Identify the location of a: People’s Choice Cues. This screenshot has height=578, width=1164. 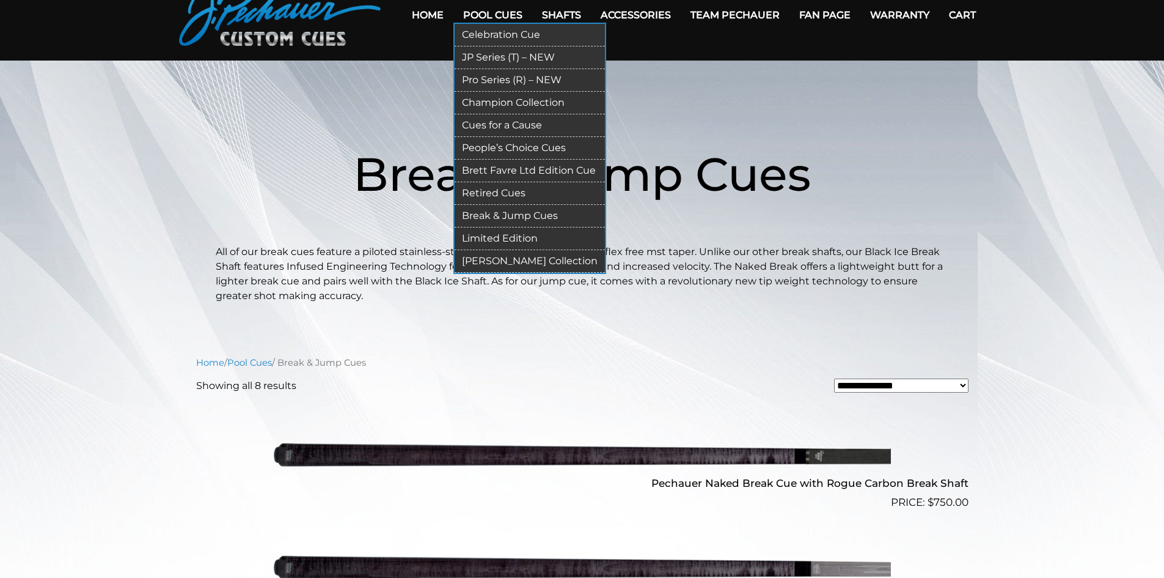
(530, 148).